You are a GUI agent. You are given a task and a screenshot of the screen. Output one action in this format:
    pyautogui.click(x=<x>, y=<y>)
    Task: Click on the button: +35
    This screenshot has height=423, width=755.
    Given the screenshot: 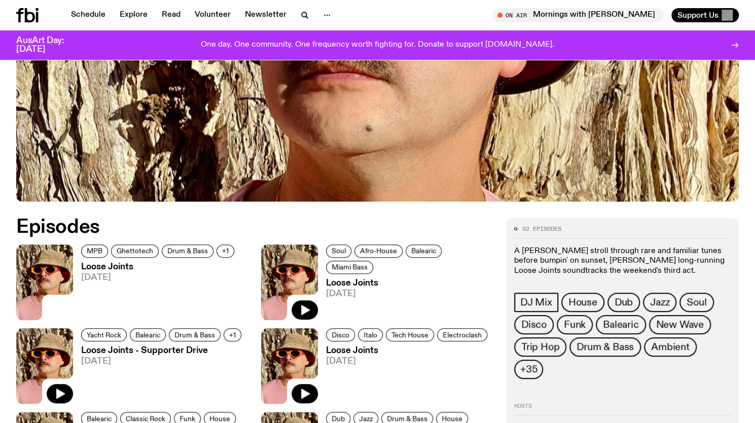 What is the action you would take?
    pyautogui.click(x=528, y=369)
    